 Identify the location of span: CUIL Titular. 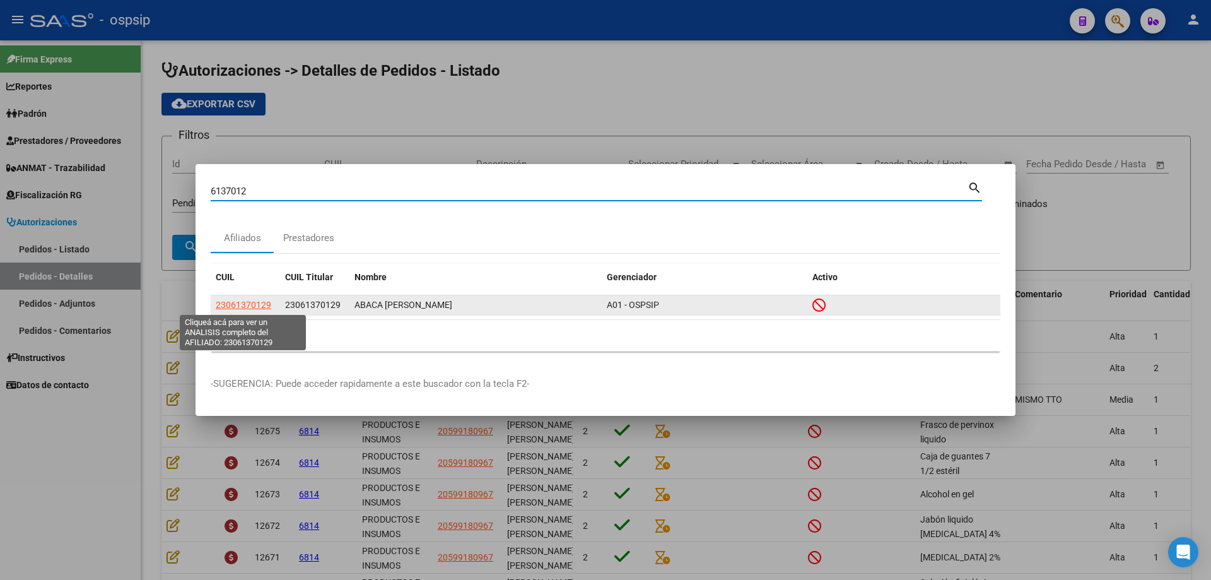
(309, 277).